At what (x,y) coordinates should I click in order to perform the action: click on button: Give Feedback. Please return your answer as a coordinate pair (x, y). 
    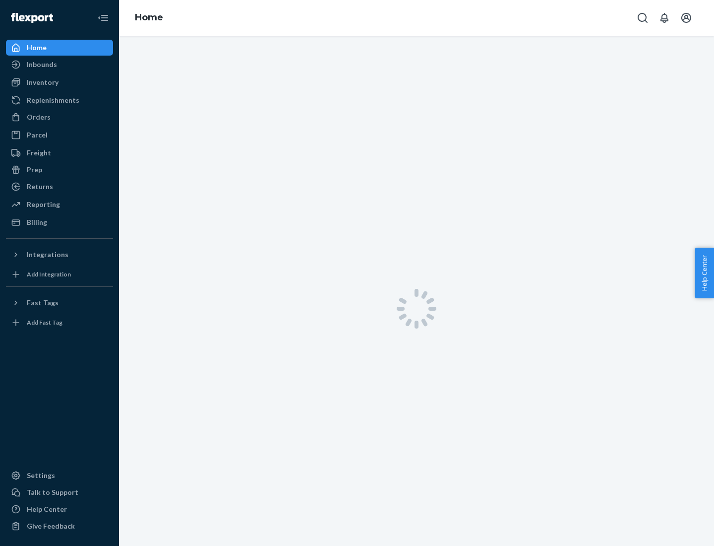
    Looking at the image, I should click on (60, 526).